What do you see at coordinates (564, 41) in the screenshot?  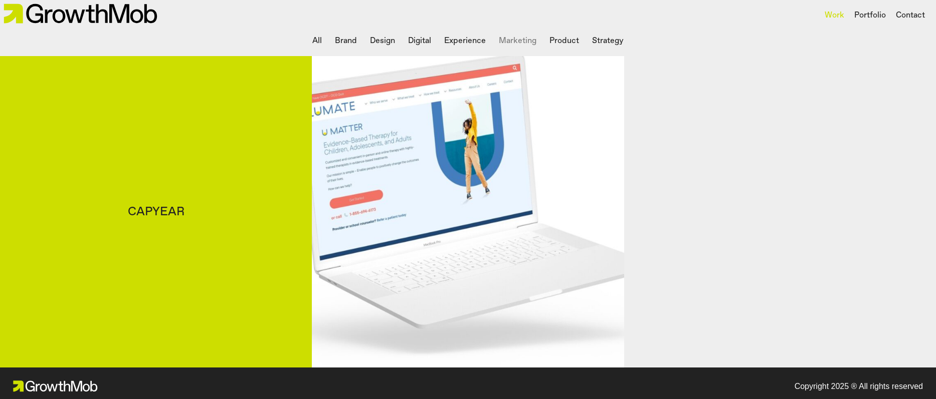 I see `li: Product` at bounding box center [564, 41].